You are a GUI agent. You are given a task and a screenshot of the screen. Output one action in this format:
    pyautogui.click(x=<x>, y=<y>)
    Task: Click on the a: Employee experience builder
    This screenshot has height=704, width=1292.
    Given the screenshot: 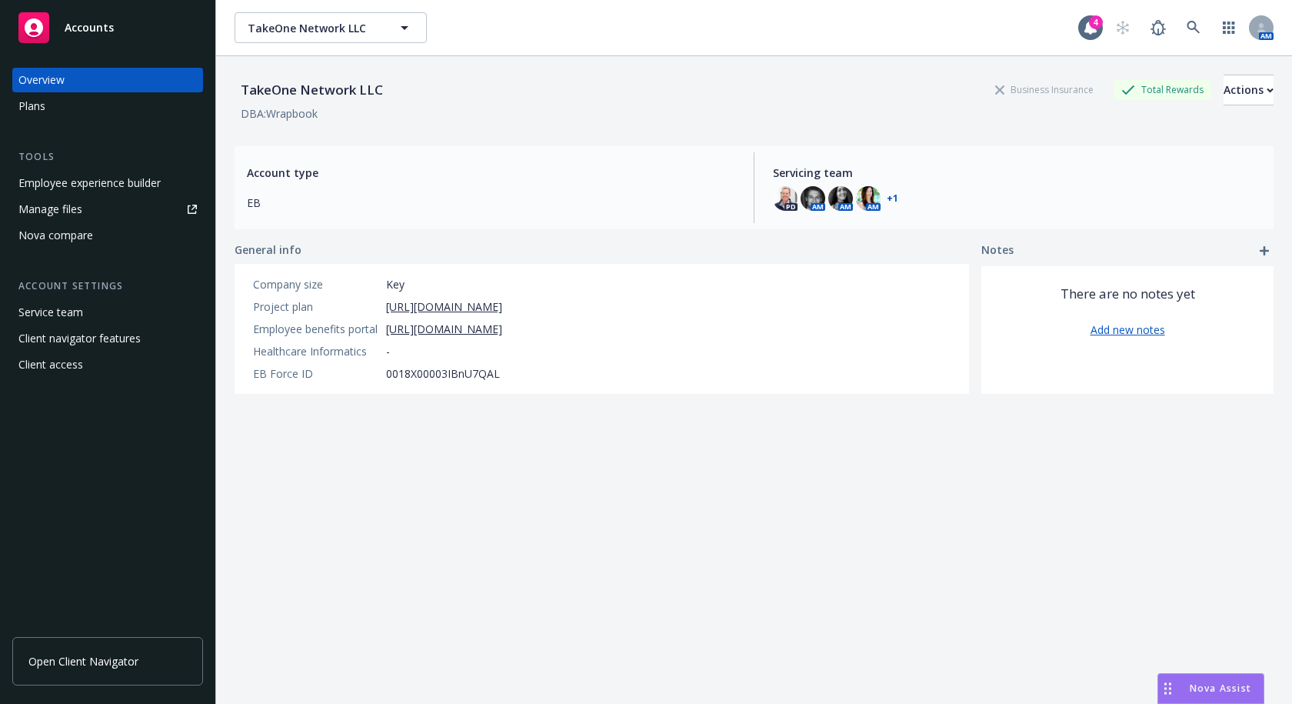 What is the action you would take?
    pyautogui.click(x=108, y=183)
    